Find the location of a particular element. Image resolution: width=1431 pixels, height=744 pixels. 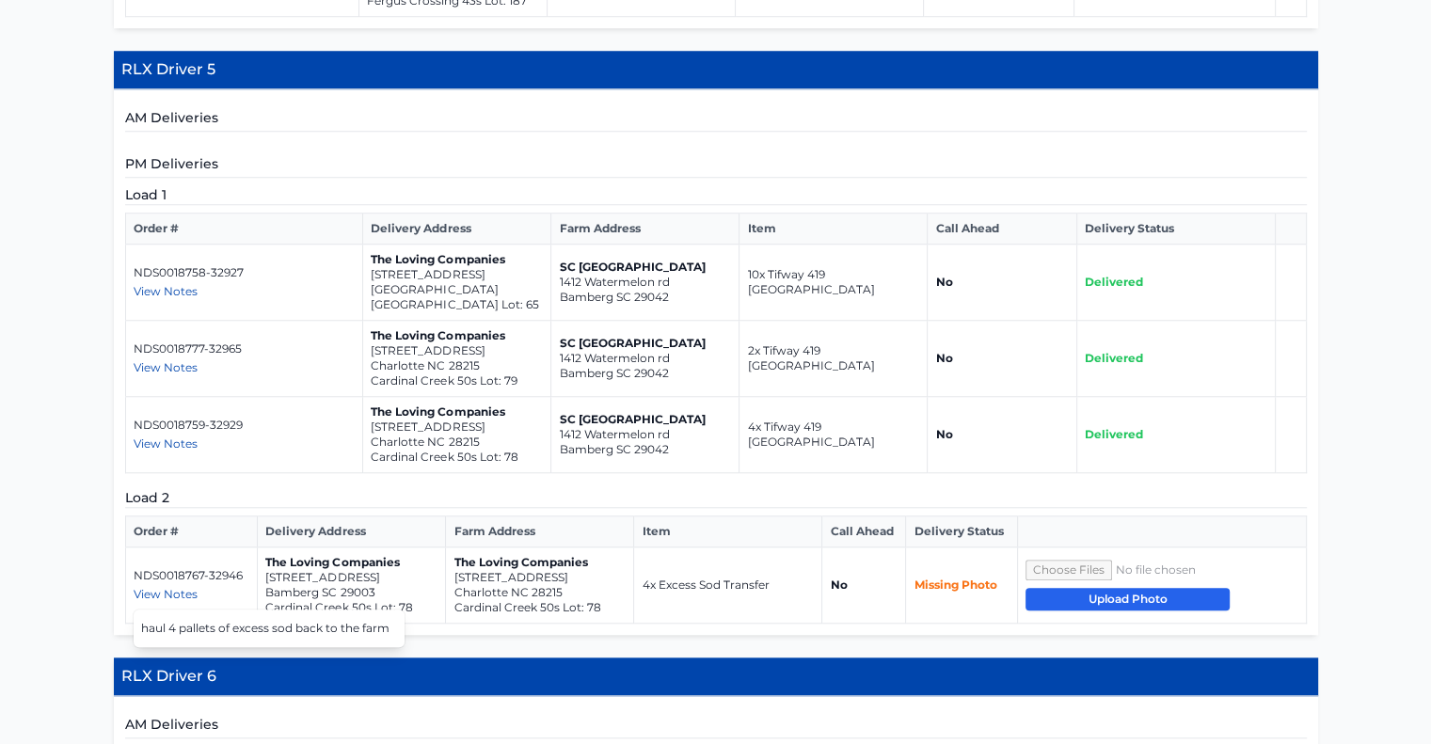

div: haul 4 pallets of excess sod back to the farm is located at coordinates (269, 628).